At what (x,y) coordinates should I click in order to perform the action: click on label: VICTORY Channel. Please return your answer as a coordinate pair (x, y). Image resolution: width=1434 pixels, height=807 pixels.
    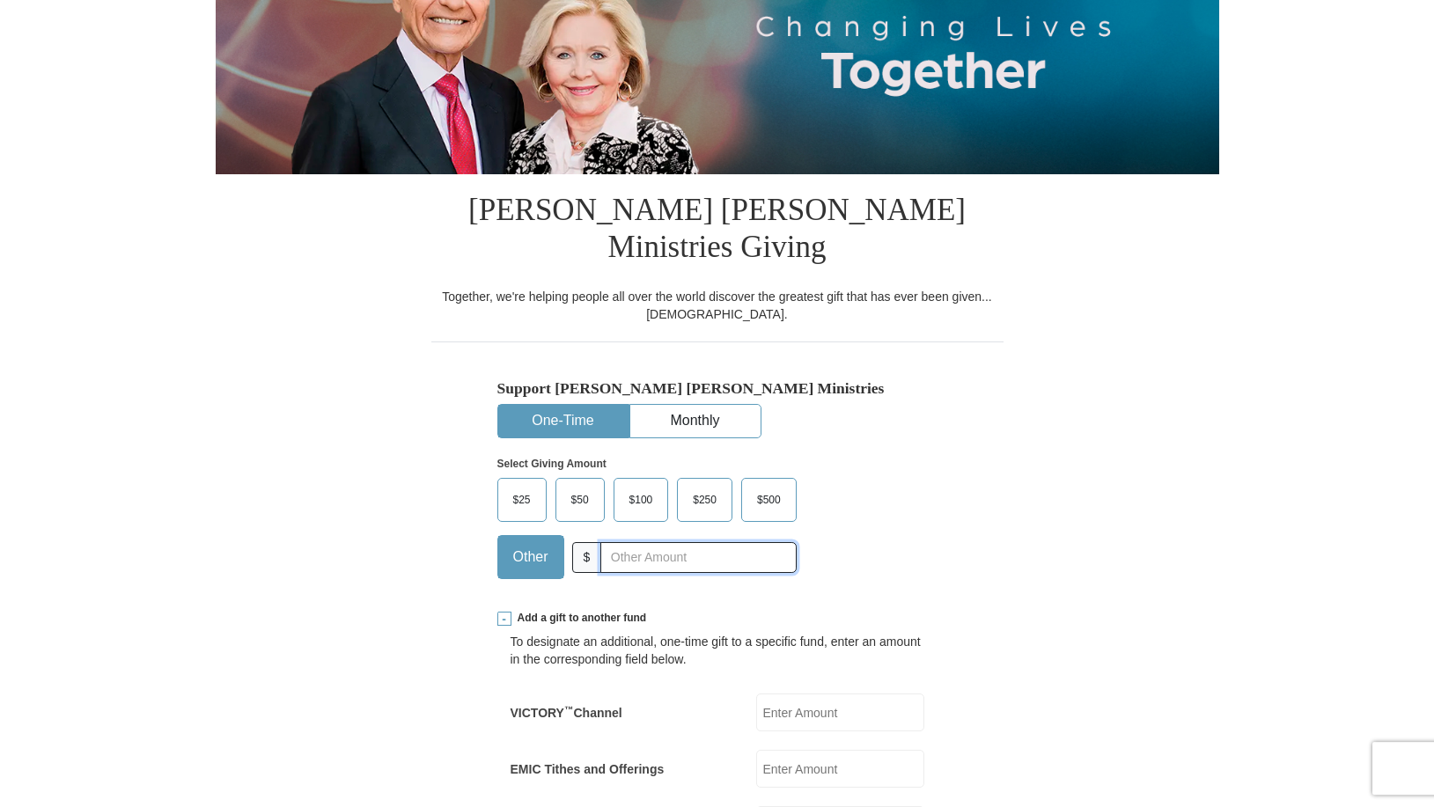
    Looking at the image, I should click on (566, 713).